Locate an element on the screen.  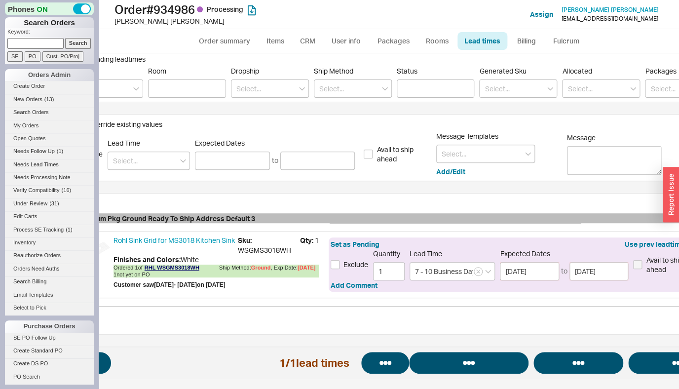
a: Orders Need Auths is located at coordinates (49, 268).